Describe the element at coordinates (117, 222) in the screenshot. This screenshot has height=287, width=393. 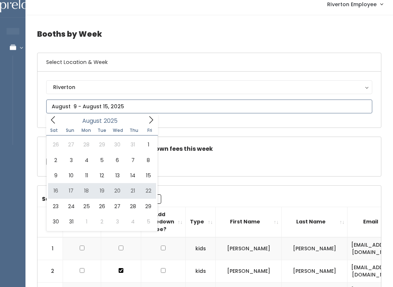
I see `span: September 3, 2025` at that location.